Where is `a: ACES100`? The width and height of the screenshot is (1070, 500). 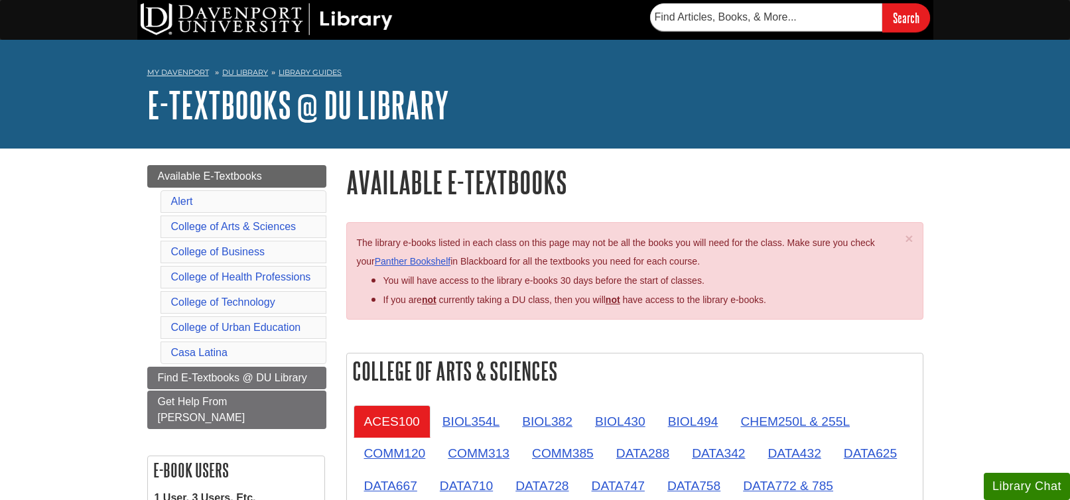 a: ACES100 is located at coordinates (392, 421).